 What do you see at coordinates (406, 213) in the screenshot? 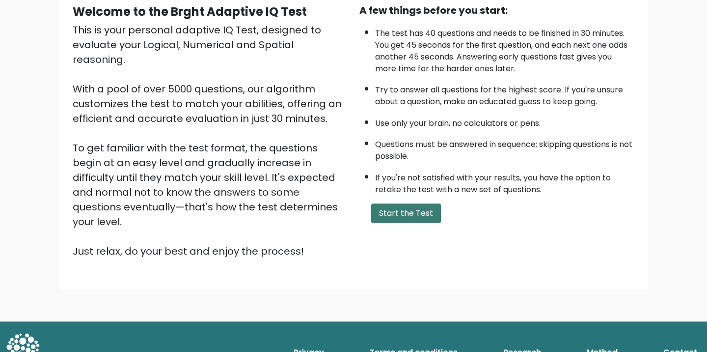
I see `button: Start the Test` at bounding box center [406, 213].